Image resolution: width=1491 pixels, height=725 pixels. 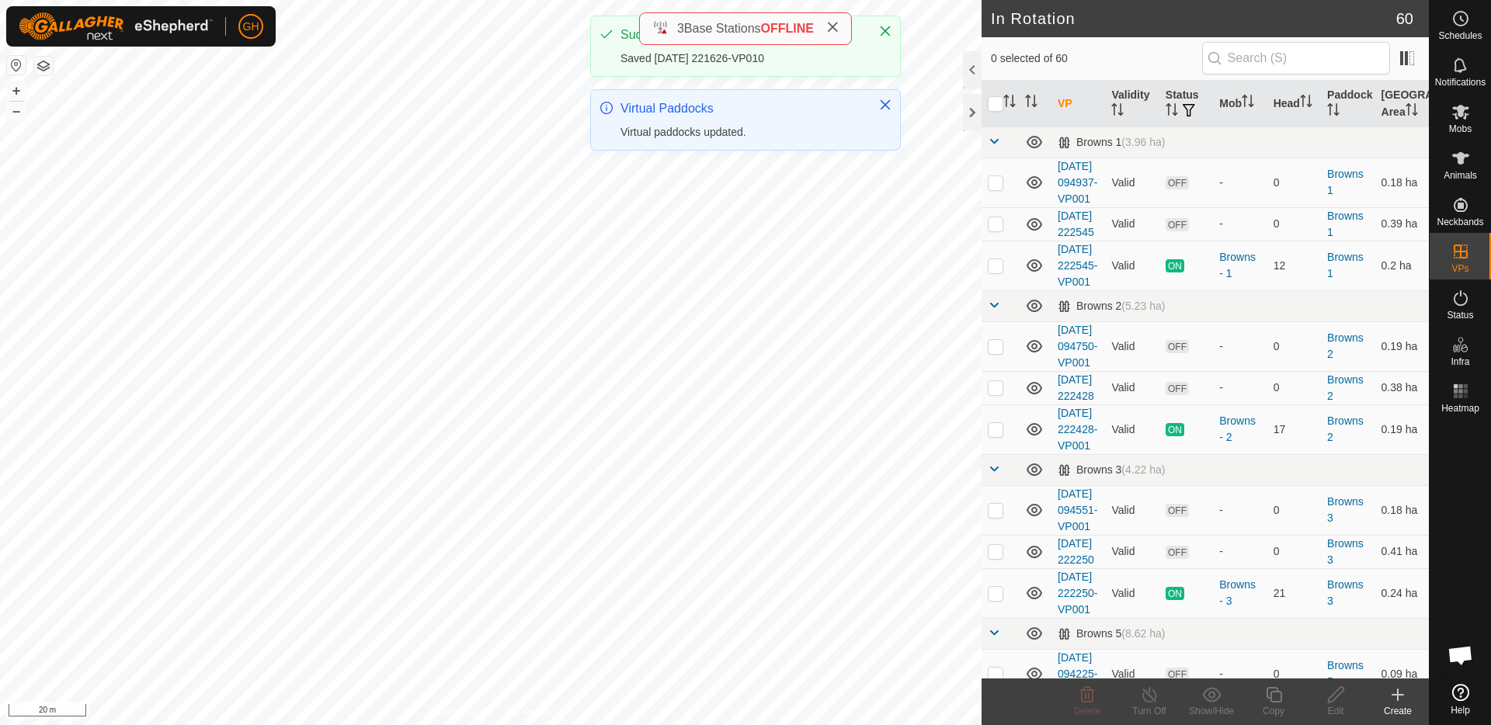 I want to click on th: Paddock, so click(x=1347, y=104).